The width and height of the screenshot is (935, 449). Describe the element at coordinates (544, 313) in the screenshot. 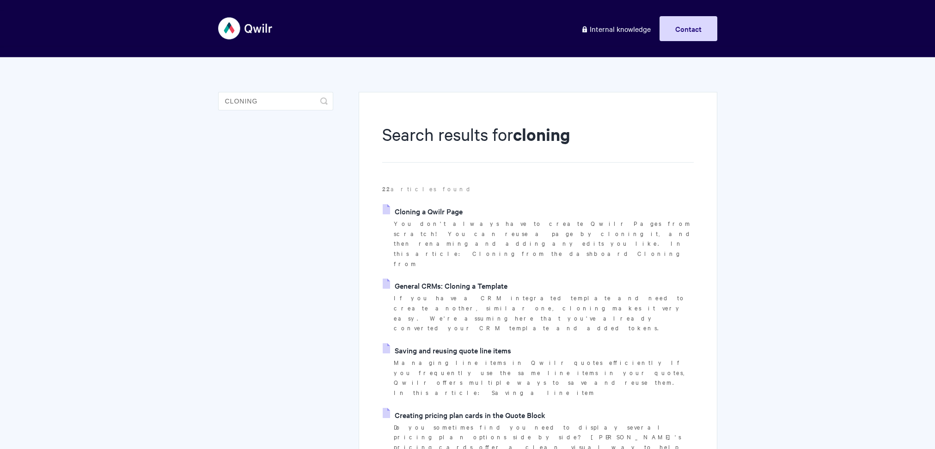

I see `p: If you have a CRM integrated template and need to create another, similar one, cloning makes it v...` at that location.